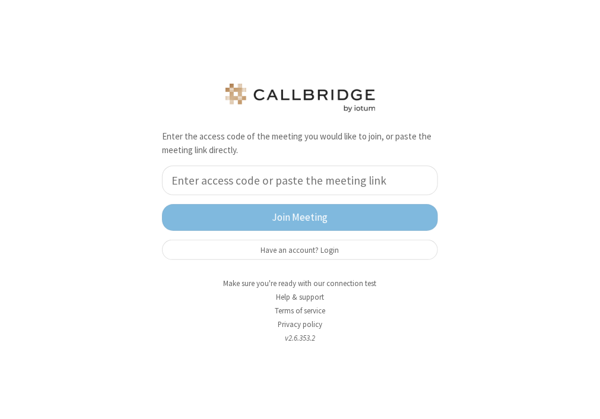 Image resolution: width=600 pixels, height=419 pixels. I want to click on a: Privacy policy, so click(300, 324).